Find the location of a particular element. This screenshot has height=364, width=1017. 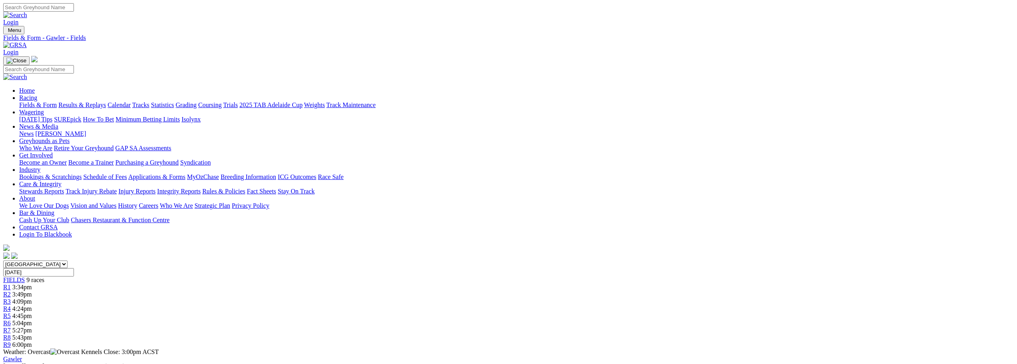

a: Chasers Restaurant & Function Centre is located at coordinates (120, 220).